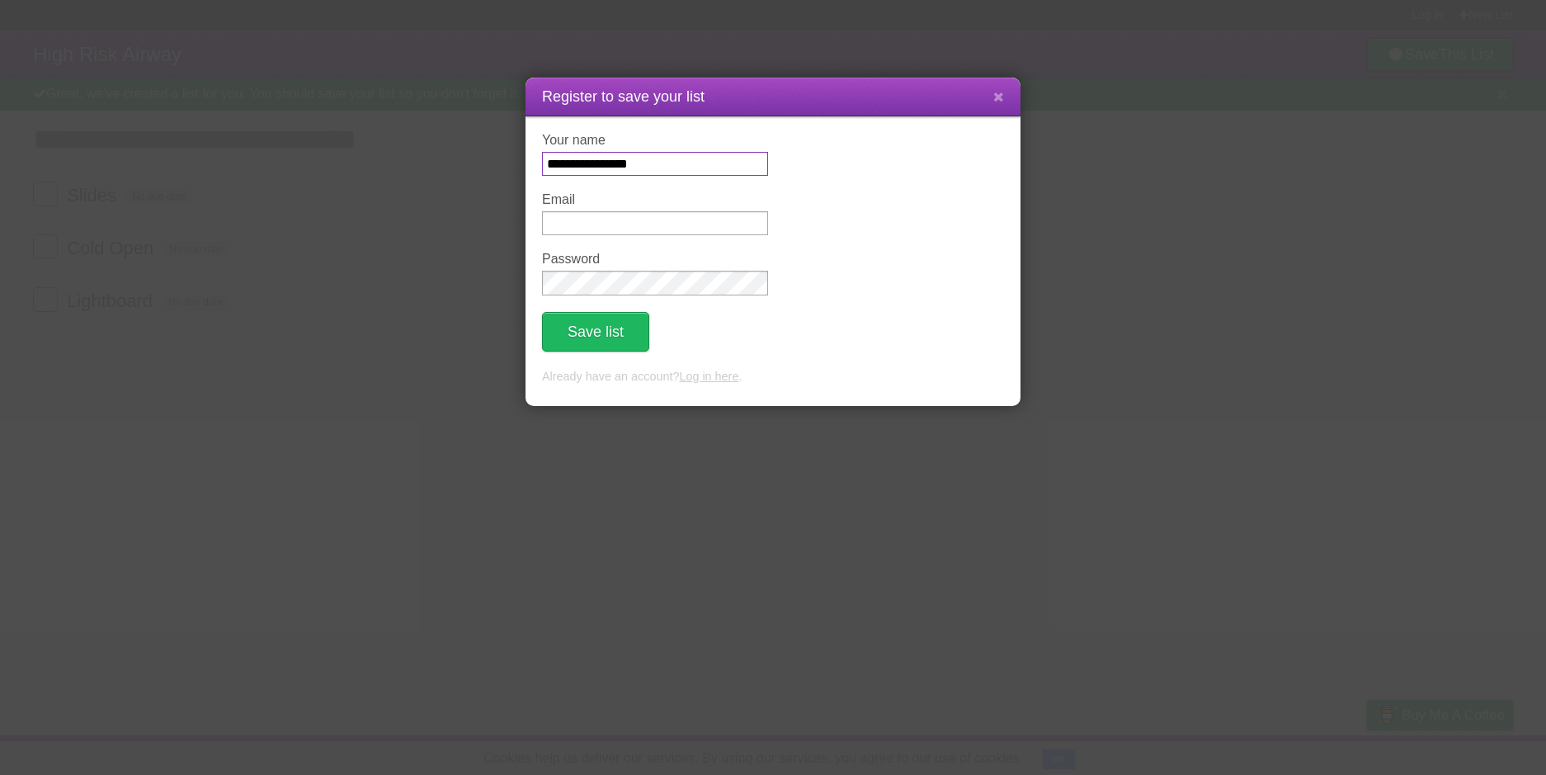 The image size is (1546, 775). Describe the element at coordinates (773, 377) in the screenshot. I see `p: Already have an account? .` at that location.